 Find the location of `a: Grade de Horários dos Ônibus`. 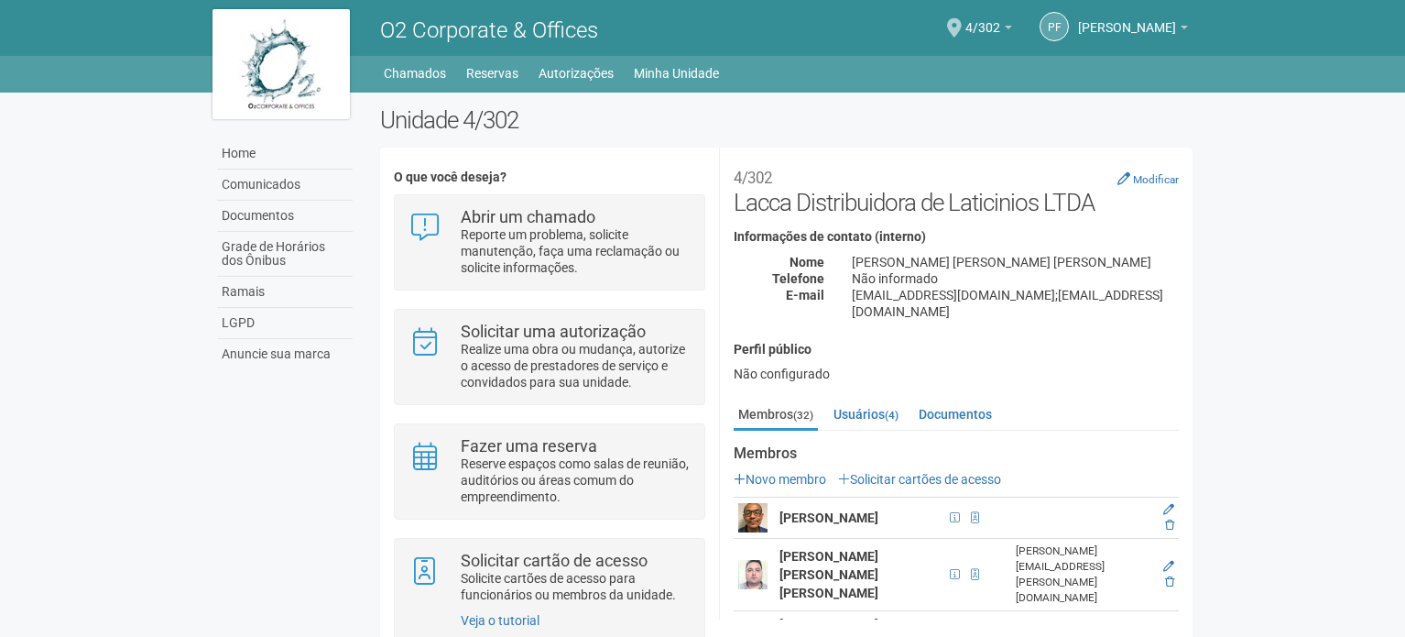

a: Grade de Horários dos Ônibus is located at coordinates (285, 254).